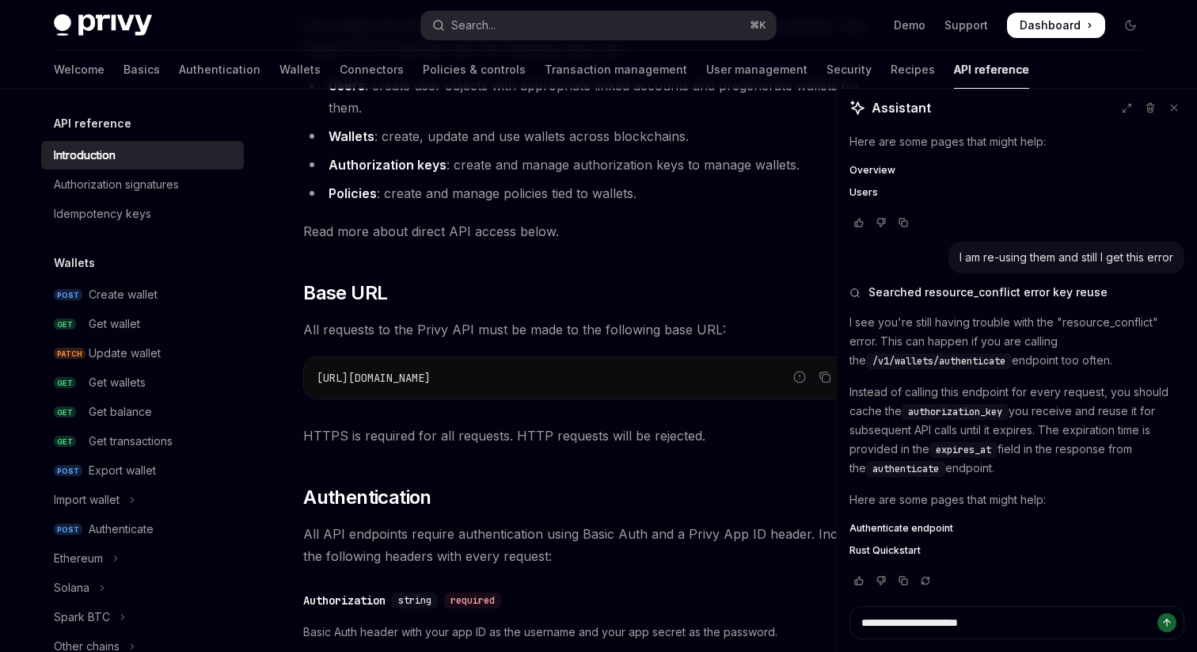 The image size is (1197, 652). Describe the element at coordinates (79, 70) in the screenshot. I see `a: Welcome` at that location.